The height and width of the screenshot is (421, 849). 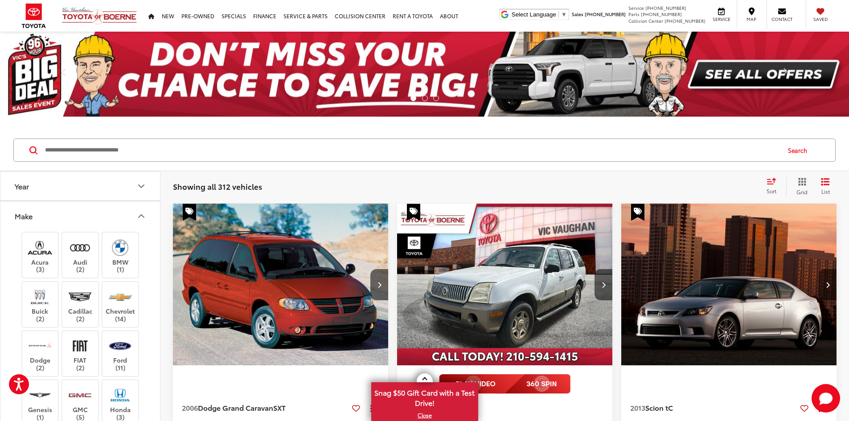 I want to click on label: Audi (2), so click(x=80, y=255).